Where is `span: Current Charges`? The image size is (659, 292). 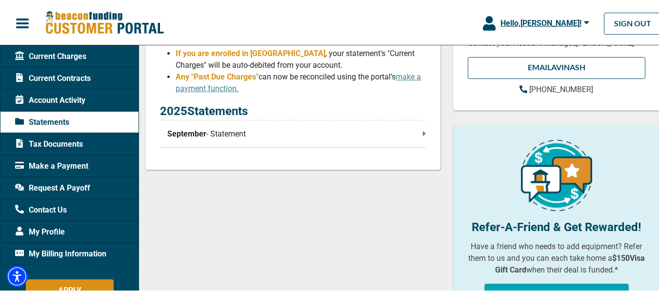 span: Current Charges is located at coordinates (51, 55).